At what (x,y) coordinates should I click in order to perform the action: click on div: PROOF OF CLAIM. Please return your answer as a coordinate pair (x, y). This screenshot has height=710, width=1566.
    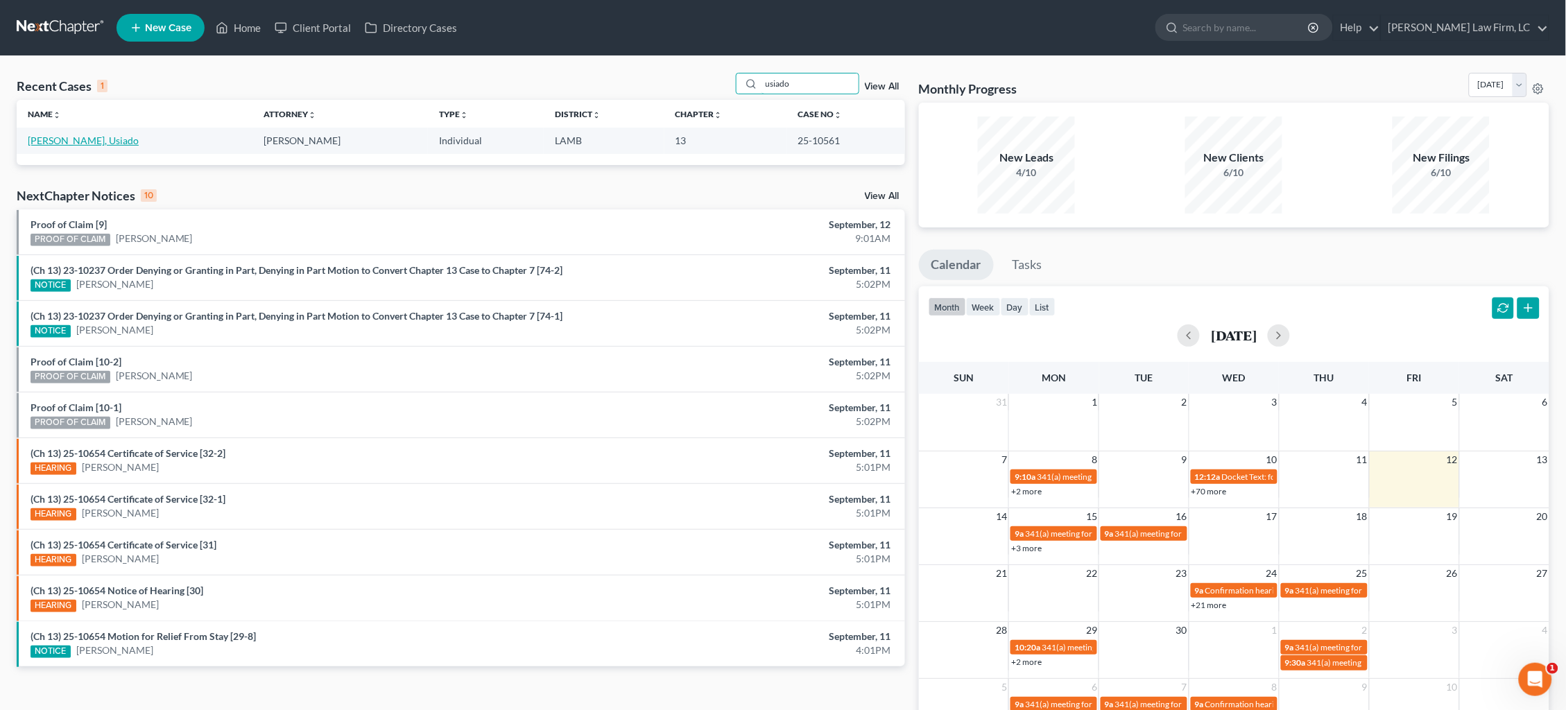
    Looking at the image, I should click on (70, 377).